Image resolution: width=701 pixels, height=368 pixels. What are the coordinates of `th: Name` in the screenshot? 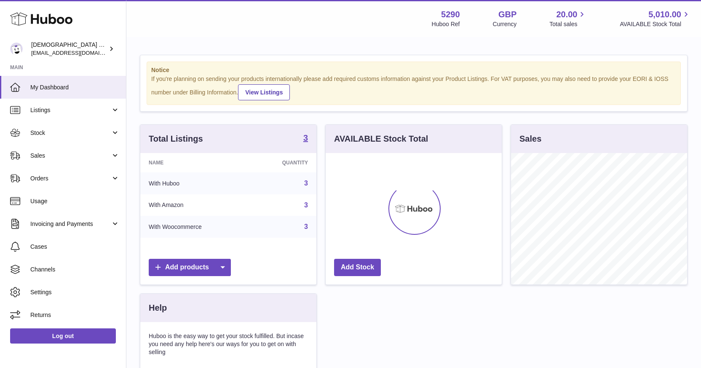 It's located at (195, 163).